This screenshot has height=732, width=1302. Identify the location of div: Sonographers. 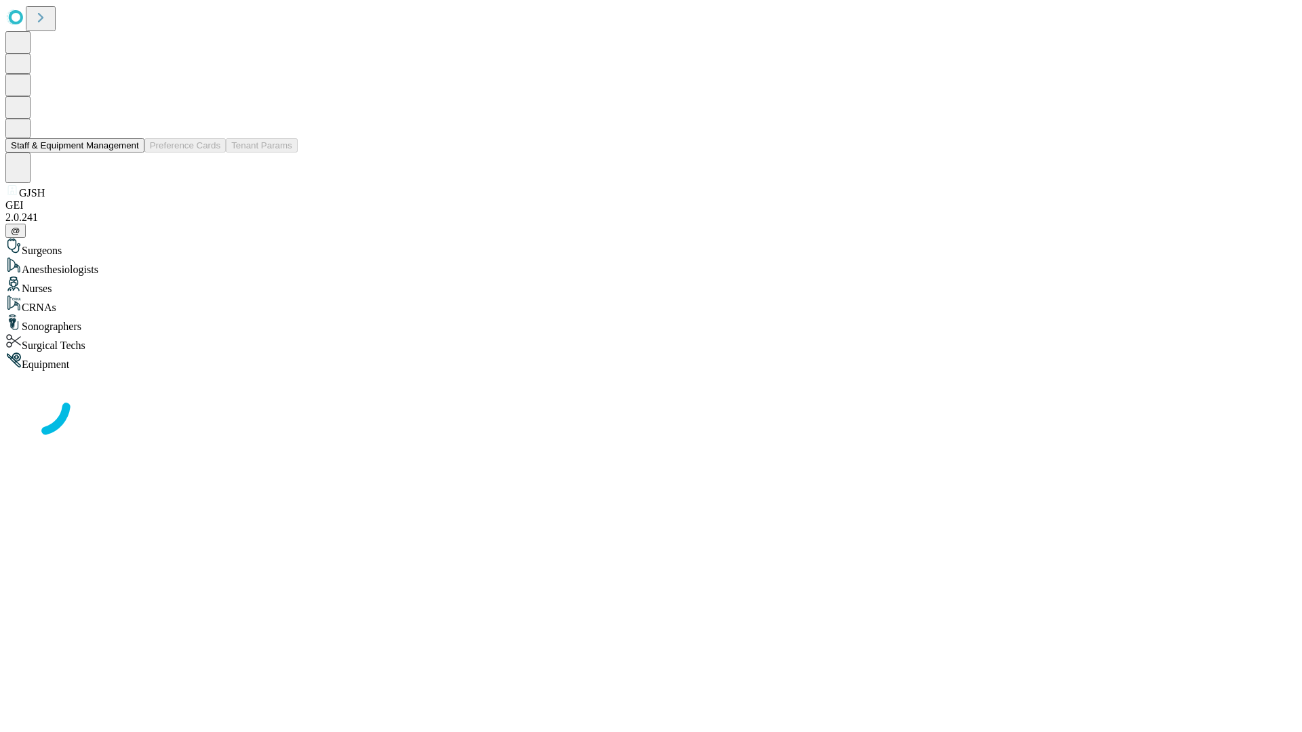
(651, 323).